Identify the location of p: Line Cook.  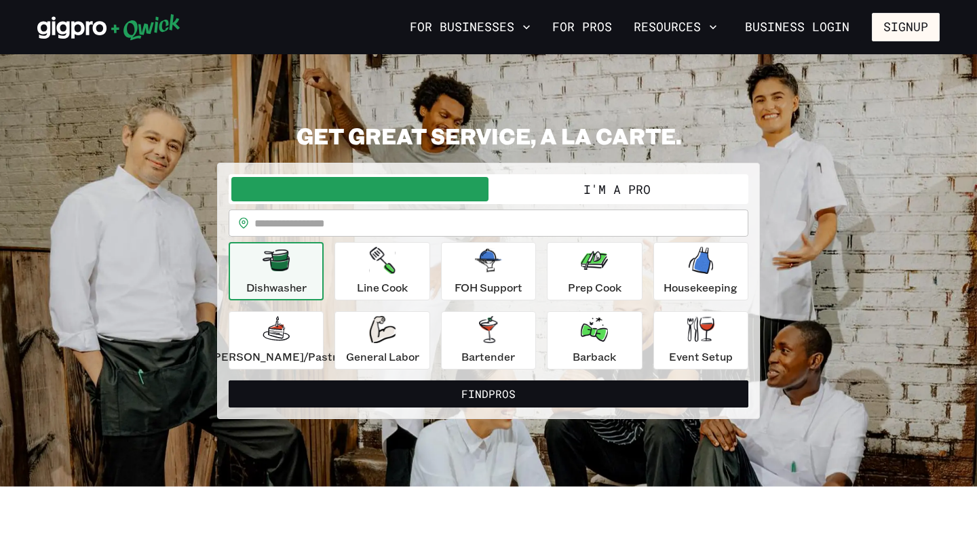
(382, 288).